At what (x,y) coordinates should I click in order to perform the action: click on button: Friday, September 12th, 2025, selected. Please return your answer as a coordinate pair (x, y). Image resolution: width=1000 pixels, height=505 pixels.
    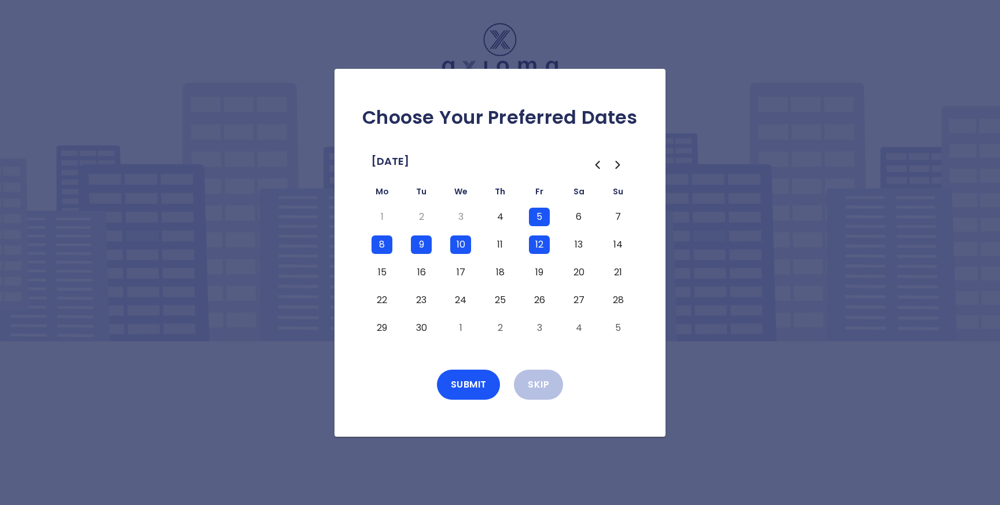
    Looking at the image, I should click on (539, 245).